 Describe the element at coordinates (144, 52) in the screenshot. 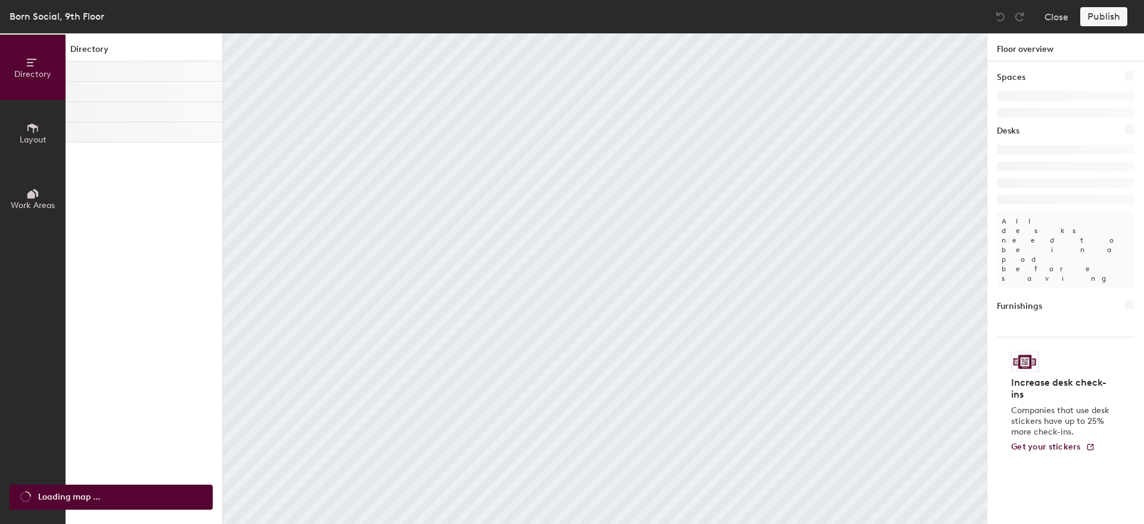

I see `h1: Directory` at that location.